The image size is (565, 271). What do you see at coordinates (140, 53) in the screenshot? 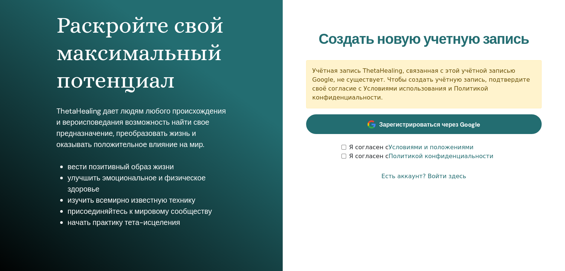
I see `font: Раскройте свой максимальный потенциал` at bounding box center [140, 53].